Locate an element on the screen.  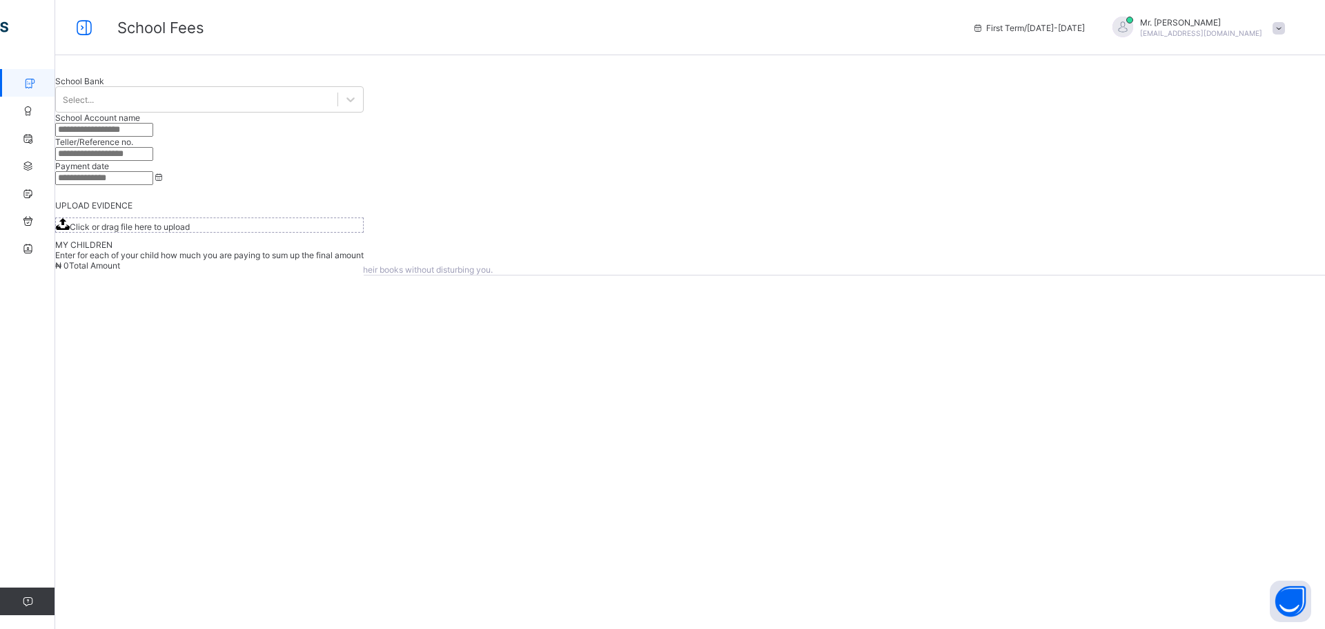
p: There are currently no unpaid invoices. is located at coordinates (690, 211).